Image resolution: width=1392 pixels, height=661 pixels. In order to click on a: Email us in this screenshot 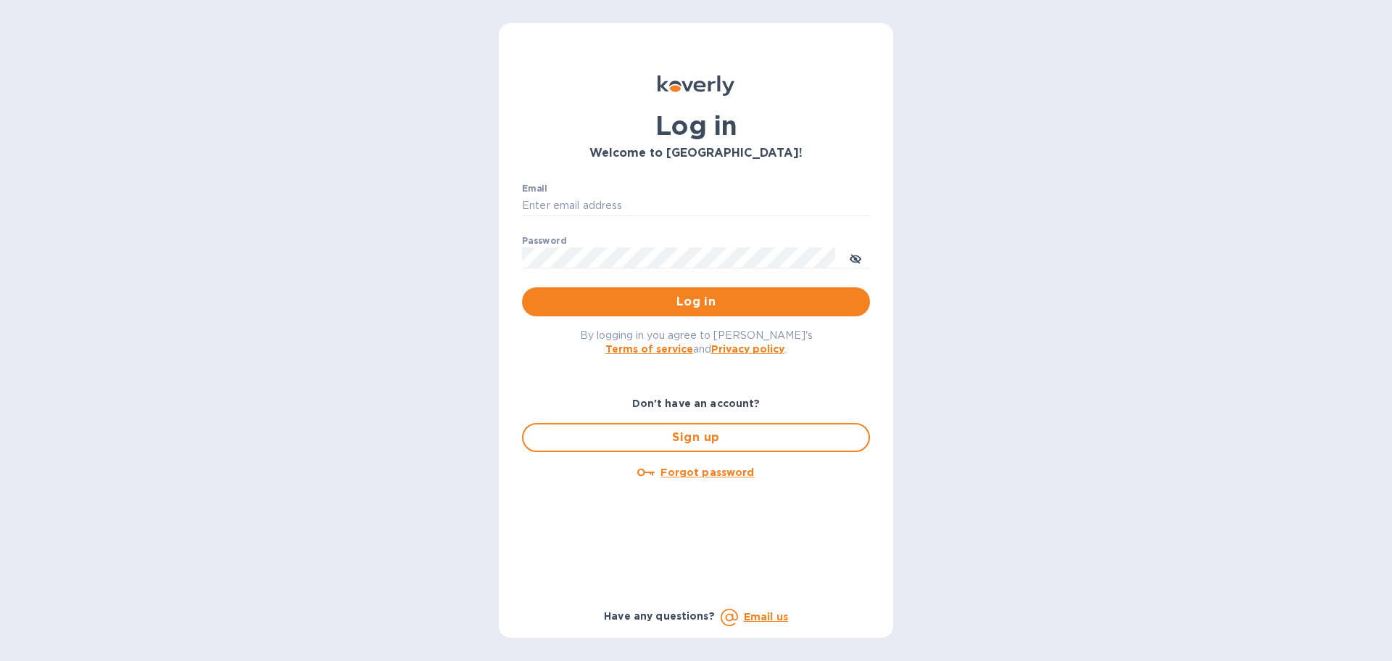, I will do `click(766, 616)`.